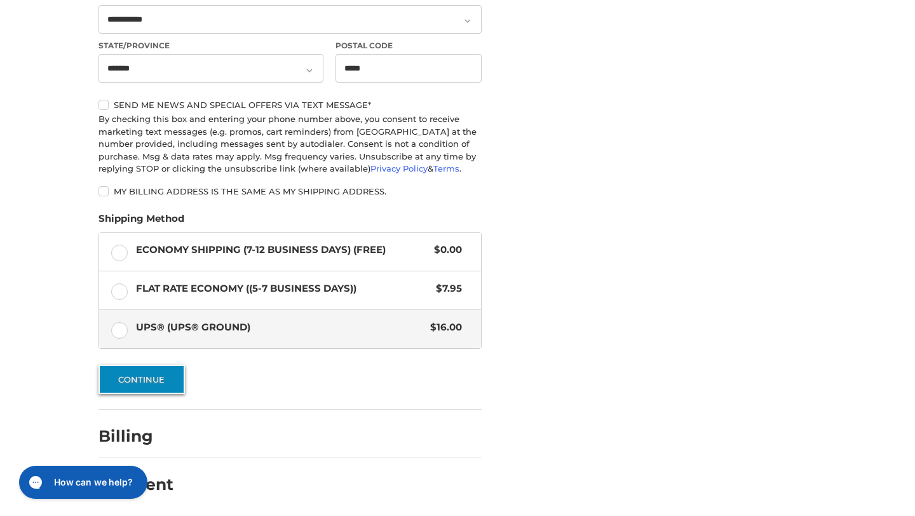  I want to click on a: Privacy Policy, so click(399, 168).